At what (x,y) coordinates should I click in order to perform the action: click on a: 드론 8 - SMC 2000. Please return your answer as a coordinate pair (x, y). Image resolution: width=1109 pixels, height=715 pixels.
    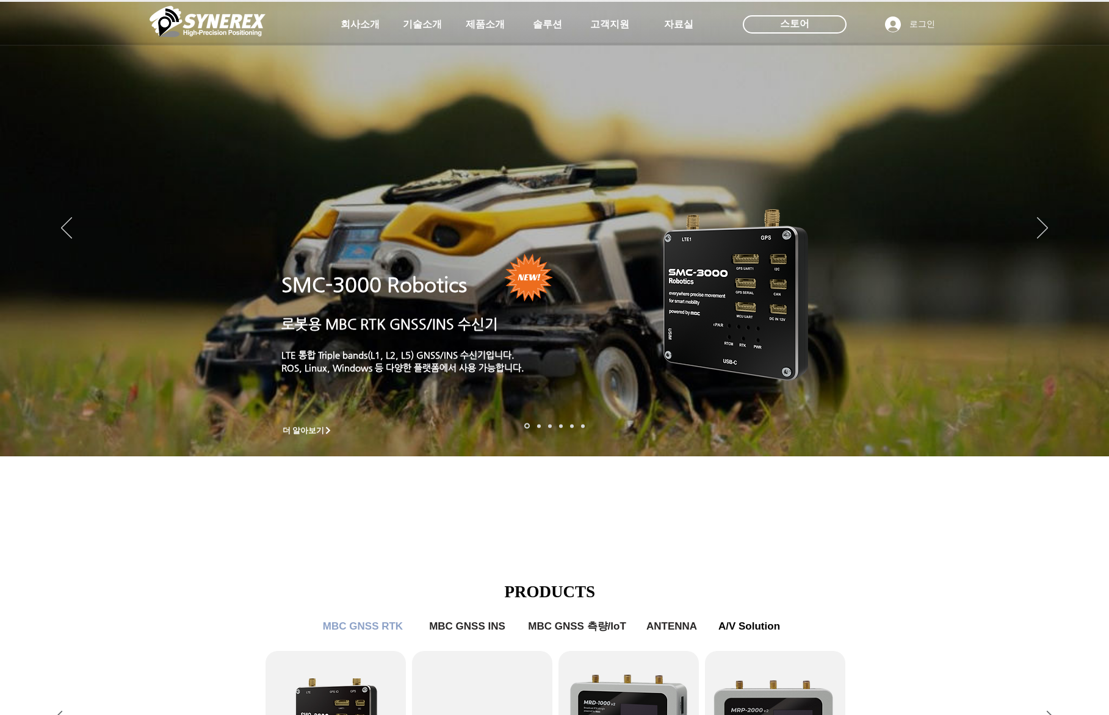
    Looking at the image, I should click on (539, 426).